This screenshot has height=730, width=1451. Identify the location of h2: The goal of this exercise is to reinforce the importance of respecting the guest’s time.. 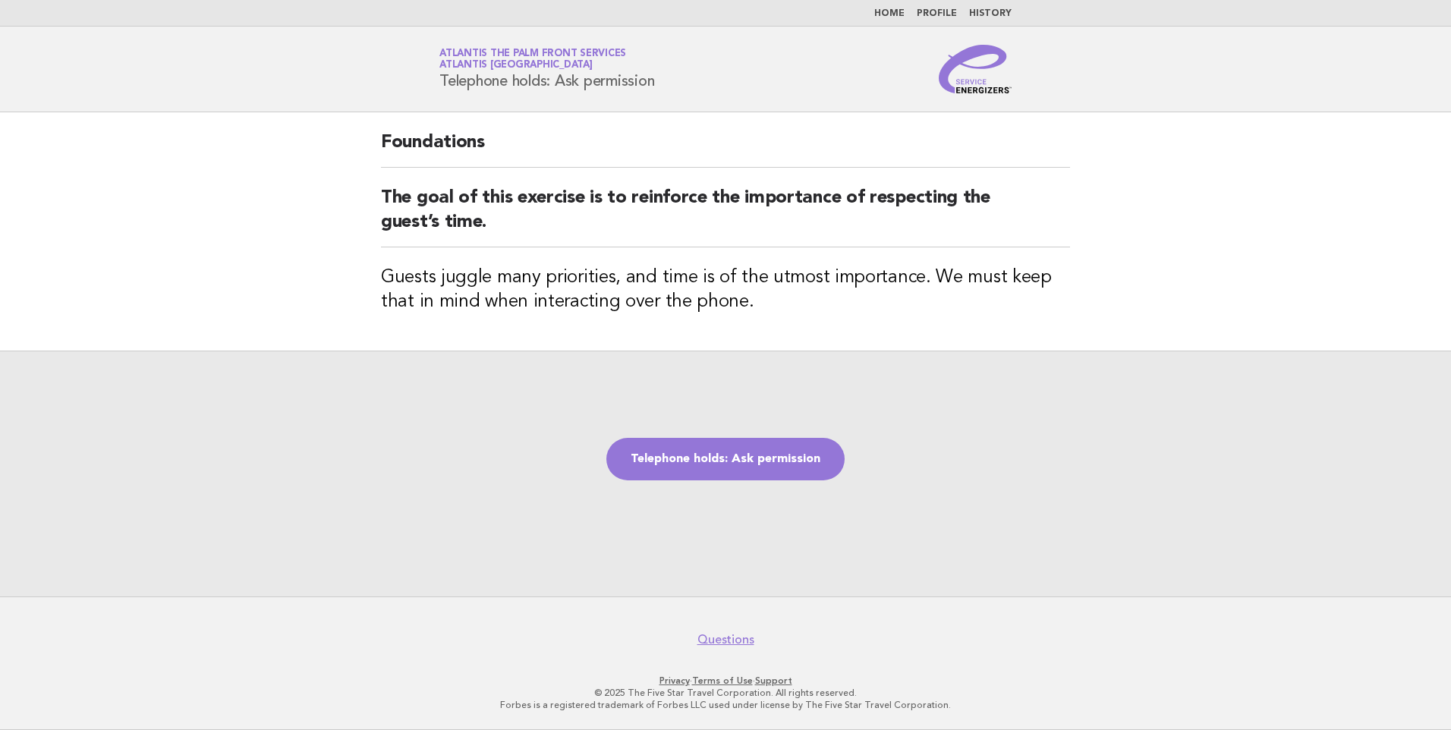
(726, 216).